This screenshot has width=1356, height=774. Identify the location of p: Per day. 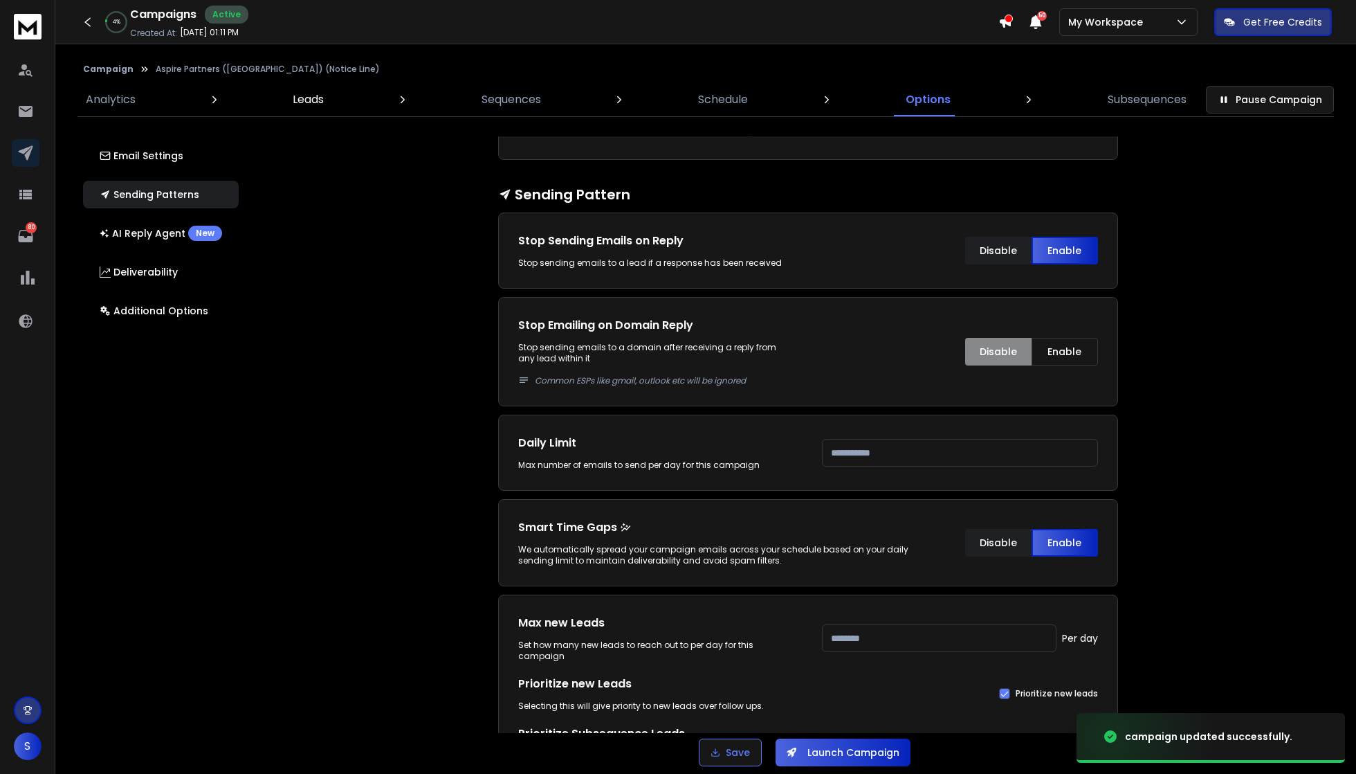
(1080, 638).